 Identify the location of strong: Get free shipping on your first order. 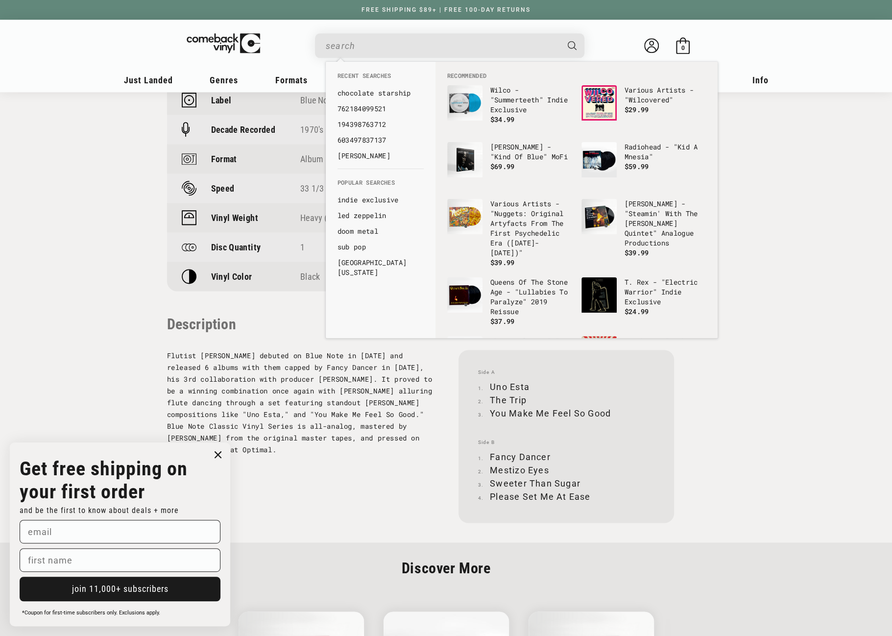
(103, 480).